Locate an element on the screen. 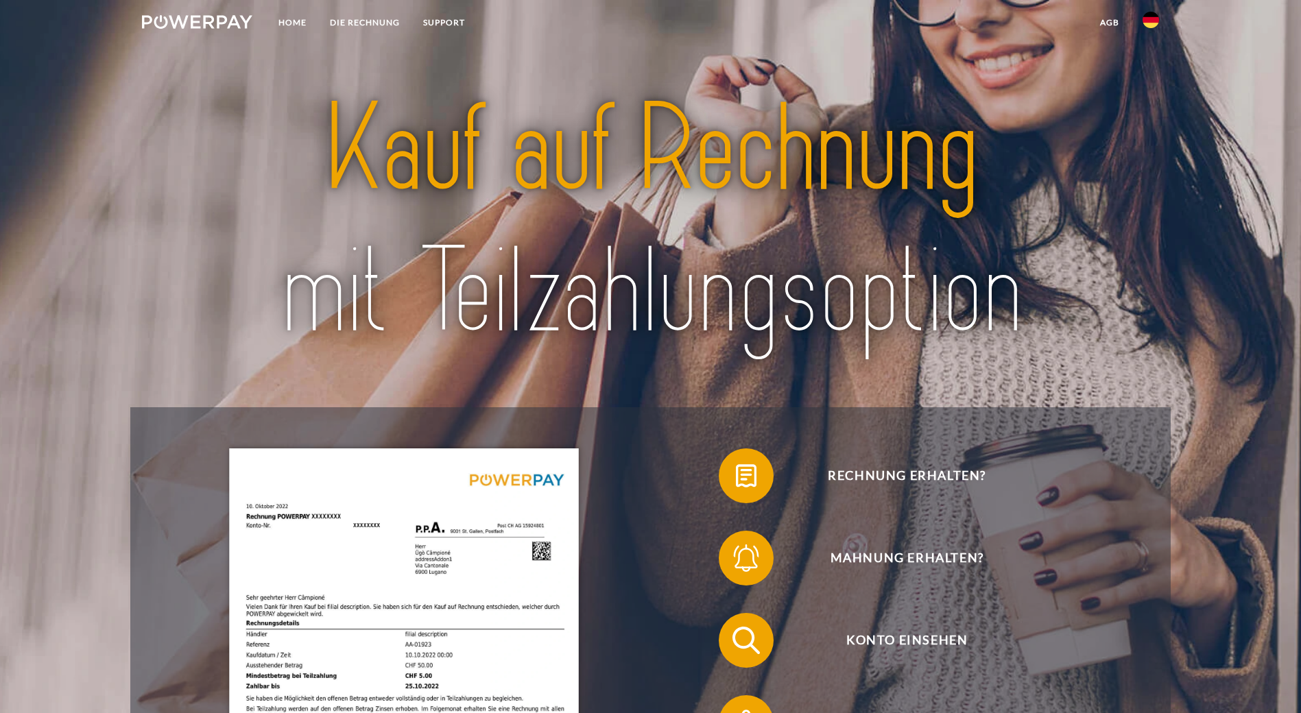 This screenshot has height=713, width=1301. button: Rechnung erhalten? is located at coordinates (897, 476).